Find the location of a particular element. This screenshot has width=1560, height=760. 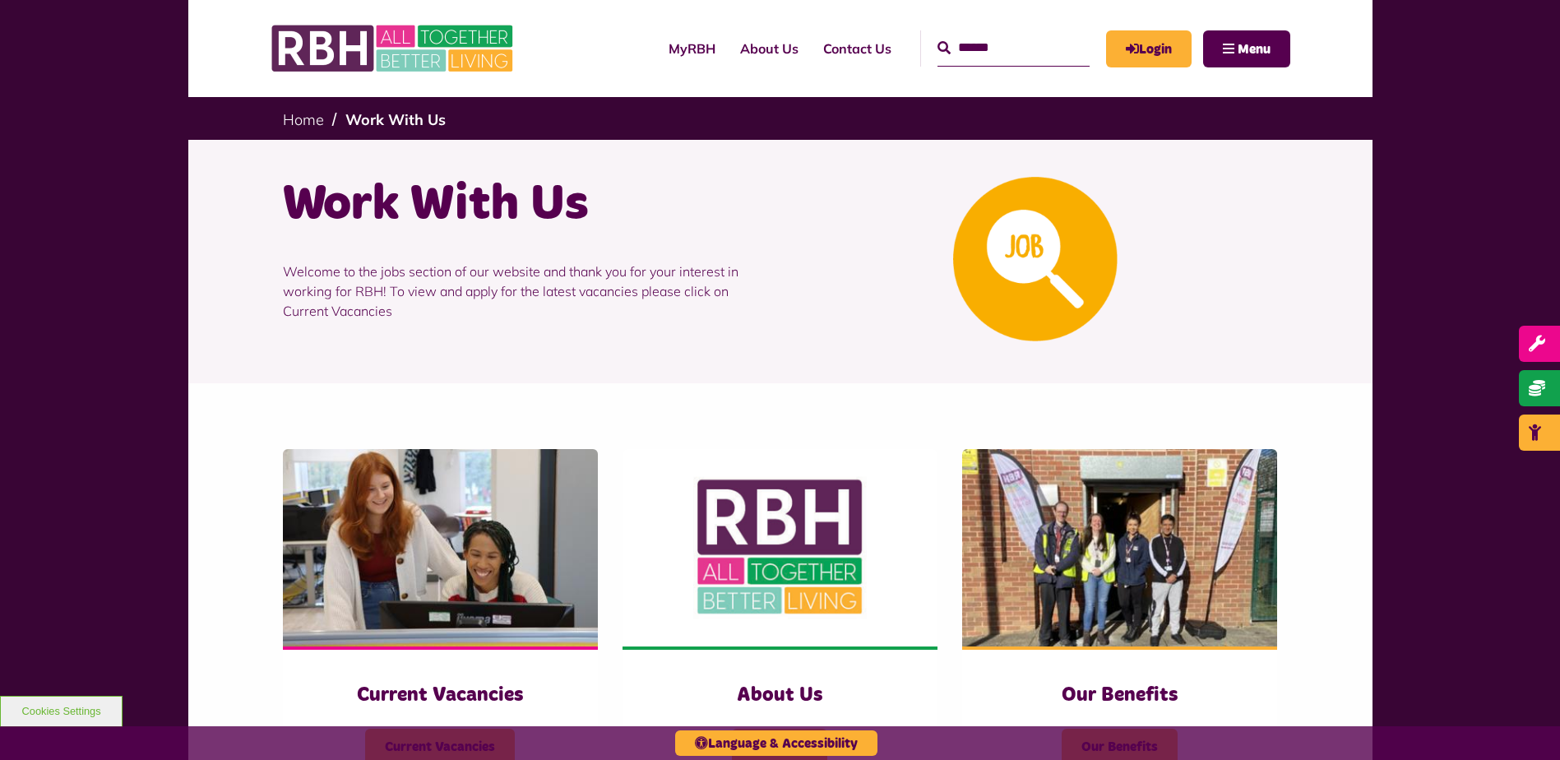

button: Navigation is located at coordinates (1247, 49).